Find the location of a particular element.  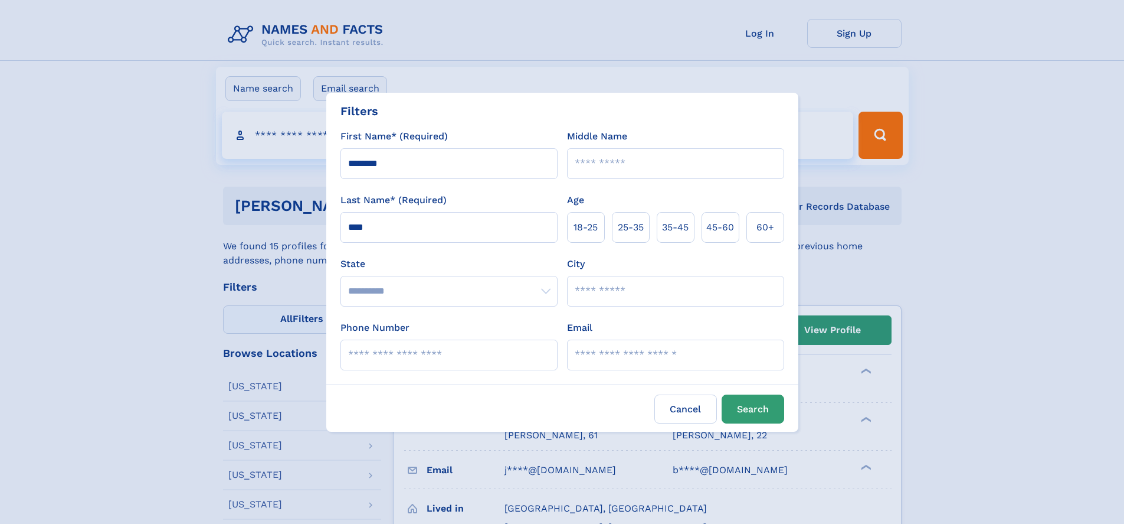

label: State is located at coordinates (449, 264).